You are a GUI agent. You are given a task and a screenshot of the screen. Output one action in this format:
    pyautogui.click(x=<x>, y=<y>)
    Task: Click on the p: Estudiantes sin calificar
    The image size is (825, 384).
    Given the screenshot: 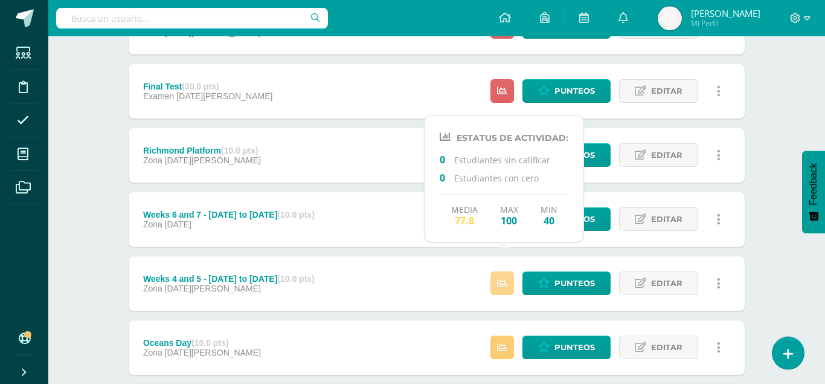 What is the action you would take?
    pyautogui.click(x=504, y=159)
    